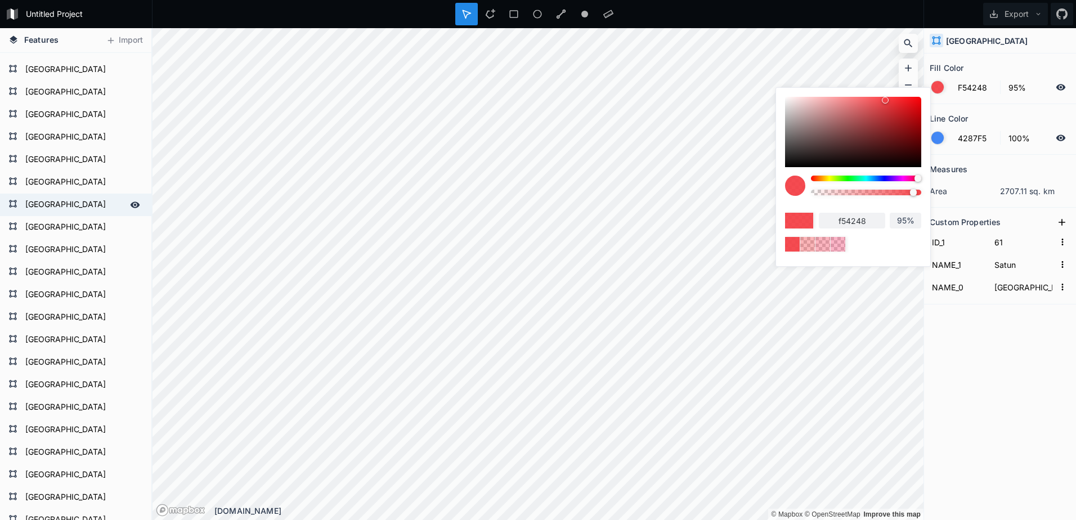  Describe the element at coordinates (947, 68) in the screenshot. I see `h2: Fill Color` at that location.